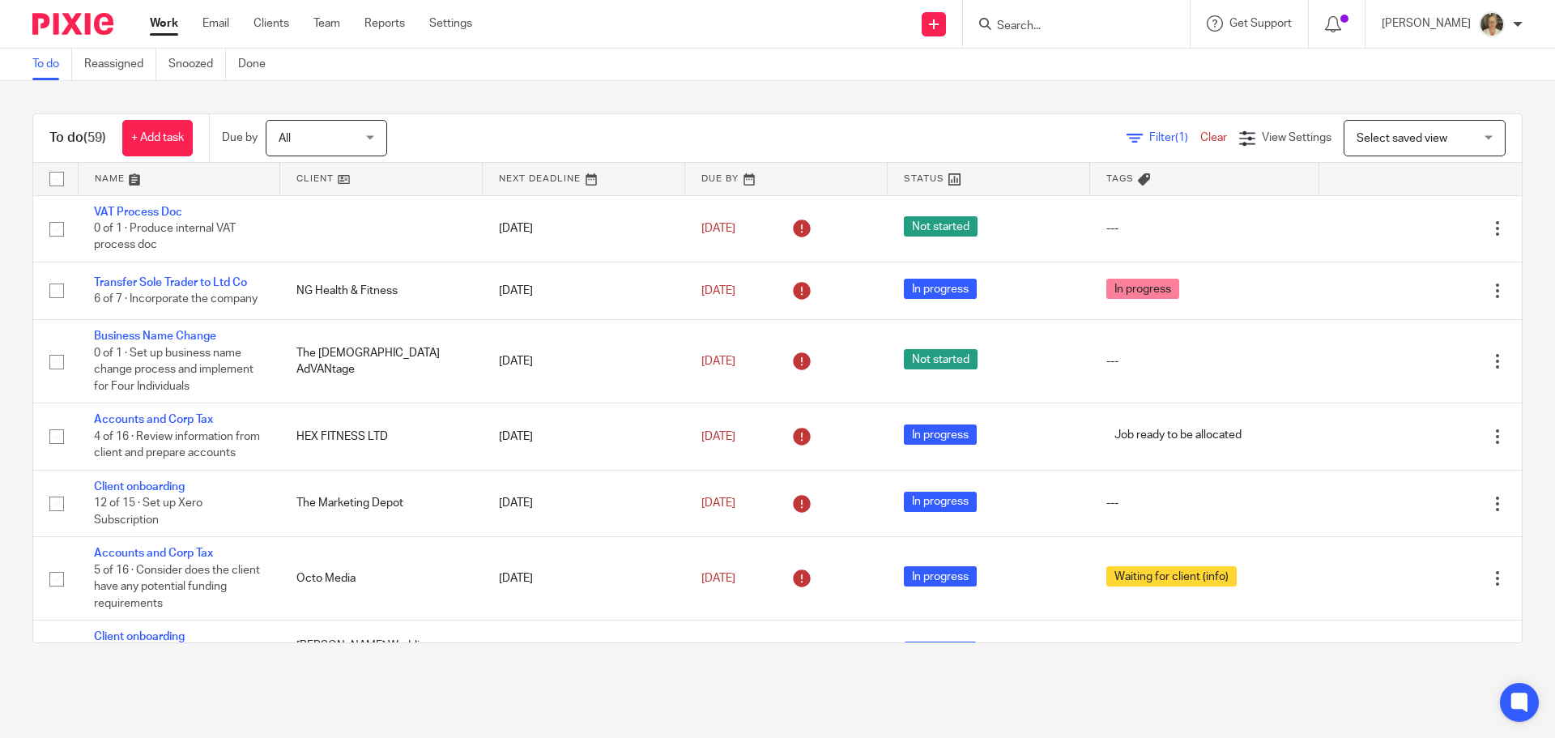  What do you see at coordinates (382, 578) in the screenshot?
I see `td: Octo Media` at bounding box center [382, 578].